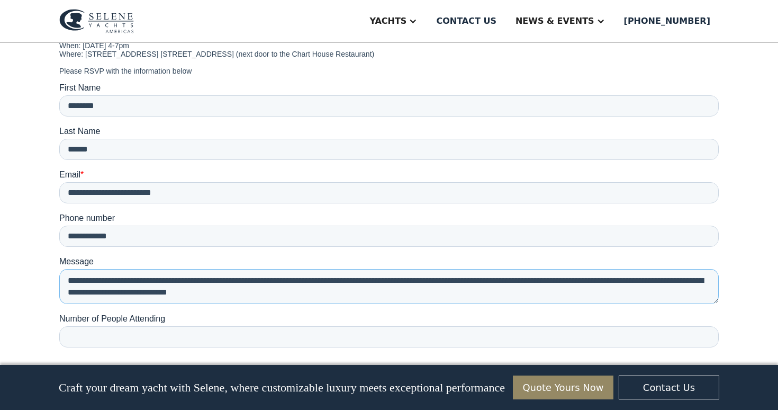 This screenshot has height=410, width=778. I want to click on a: Contact Us, so click(669, 387).